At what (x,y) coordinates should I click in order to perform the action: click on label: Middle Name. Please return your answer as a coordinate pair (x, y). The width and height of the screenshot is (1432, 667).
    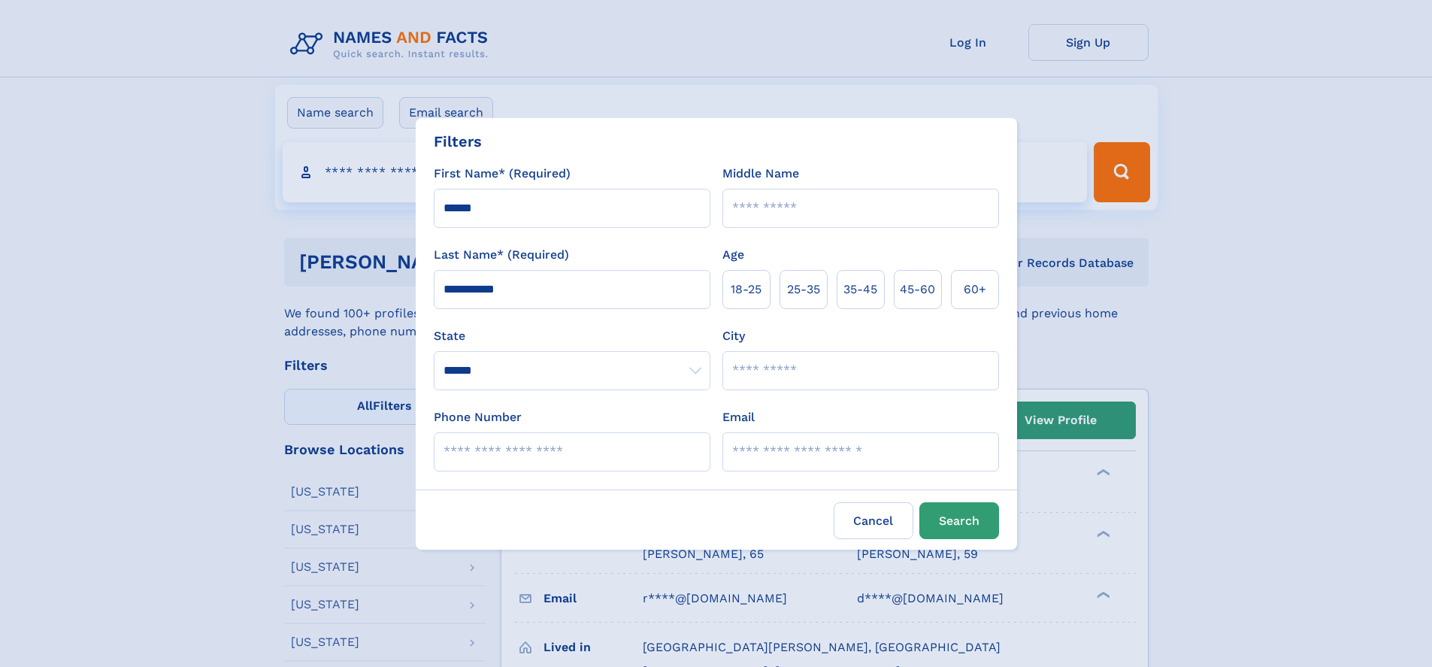
    Looking at the image, I should click on (761, 174).